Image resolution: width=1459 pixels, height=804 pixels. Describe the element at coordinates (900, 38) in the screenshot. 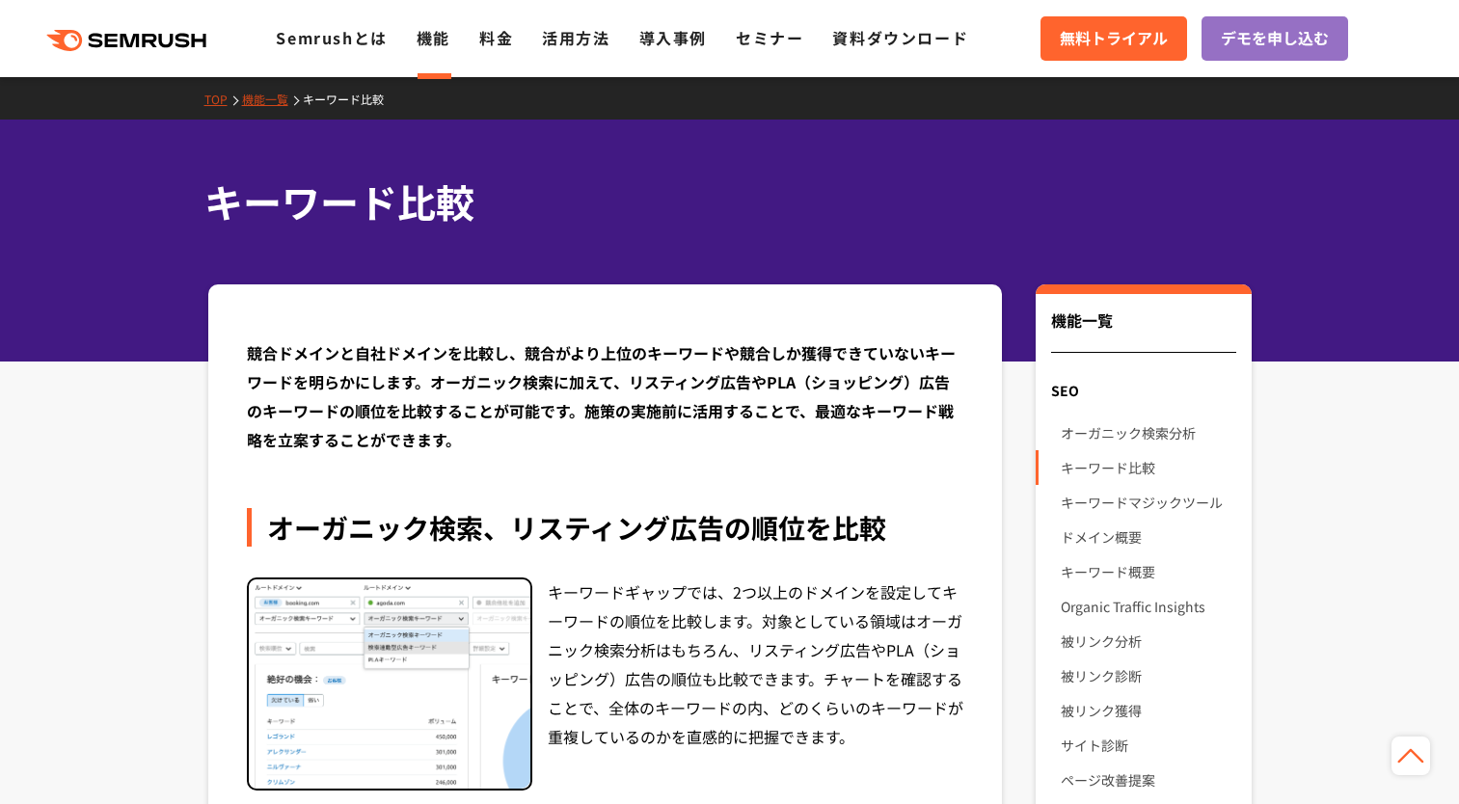

I see `a: 資料ダウンロード` at that location.